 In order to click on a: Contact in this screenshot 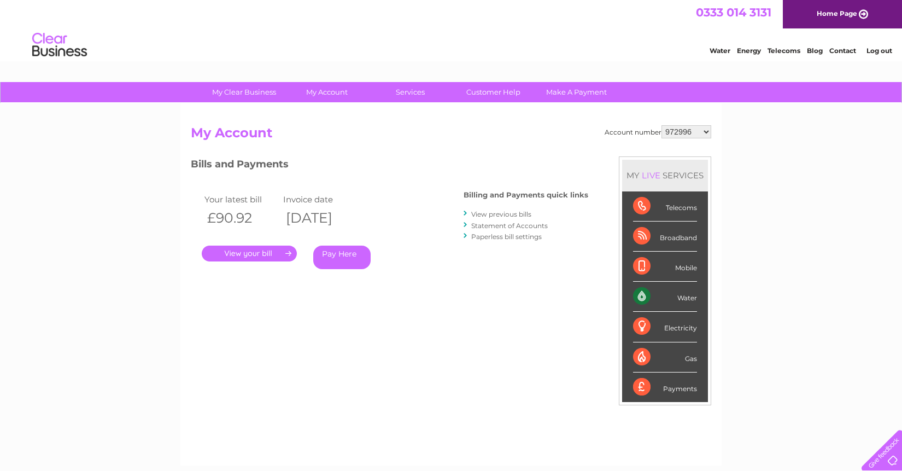, I will do `click(842, 50)`.